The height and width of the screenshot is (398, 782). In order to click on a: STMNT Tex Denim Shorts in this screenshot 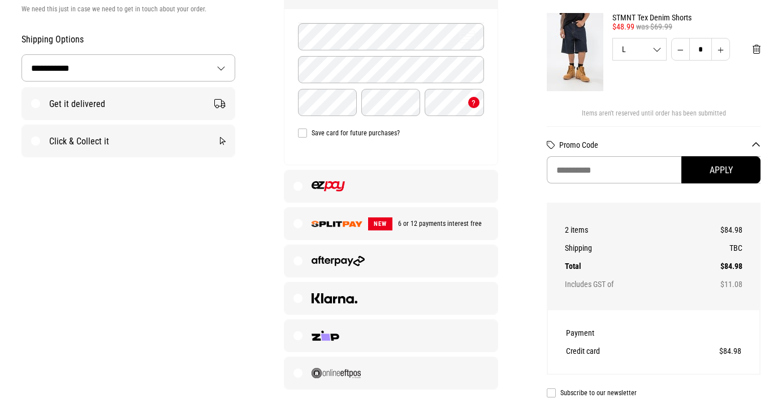, I will do `click(687, 18)`.